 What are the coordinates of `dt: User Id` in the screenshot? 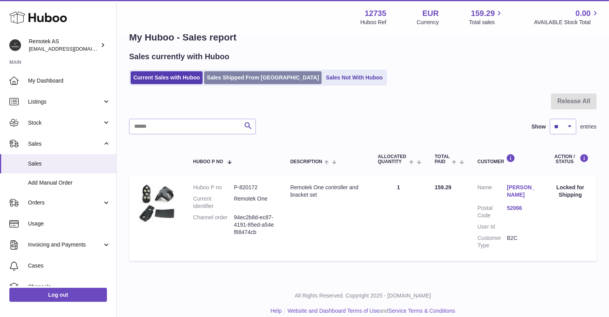 It's located at (493, 227).